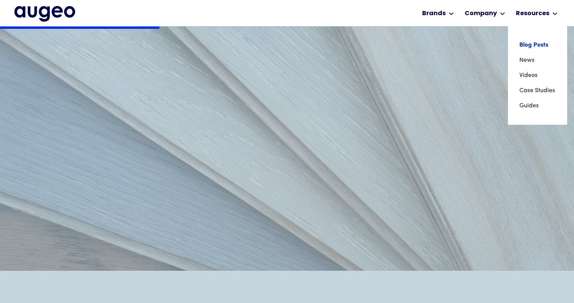  Describe the element at coordinates (45, 14) in the screenshot. I see `img: Augeo's full logo in midnight blue.` at that location.